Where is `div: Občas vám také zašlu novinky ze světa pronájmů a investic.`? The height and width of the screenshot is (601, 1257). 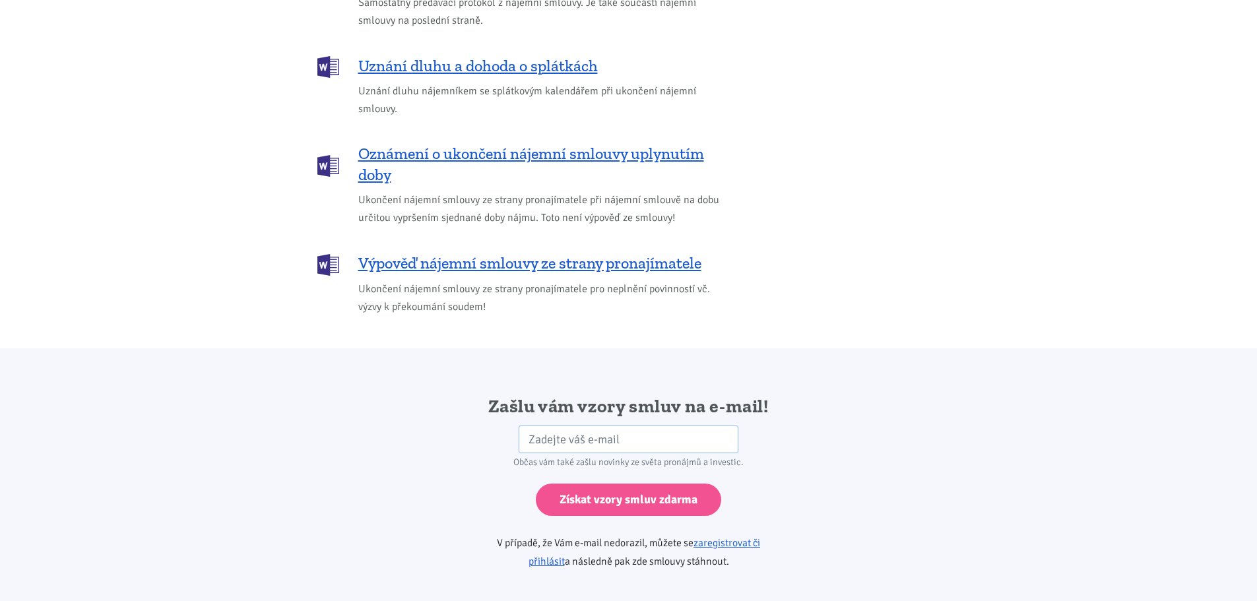 div: Občas vám také zašlu novinky ze světa pronájmů a investic. is located at coordinates (628, 462).